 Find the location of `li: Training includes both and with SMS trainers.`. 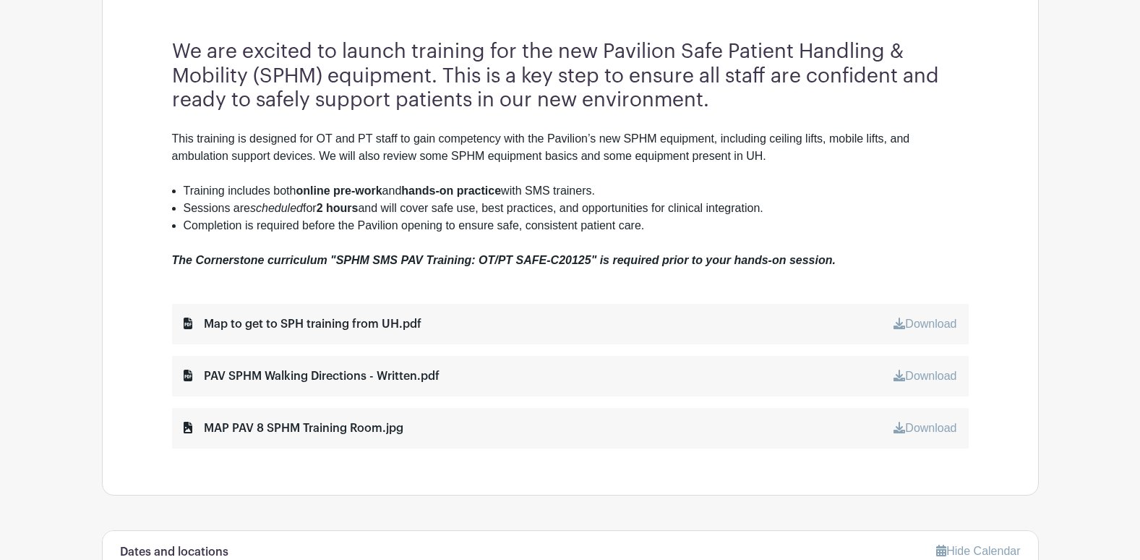

li: Training includes both and with SMS trainers. is located at coordinates (576, 191).